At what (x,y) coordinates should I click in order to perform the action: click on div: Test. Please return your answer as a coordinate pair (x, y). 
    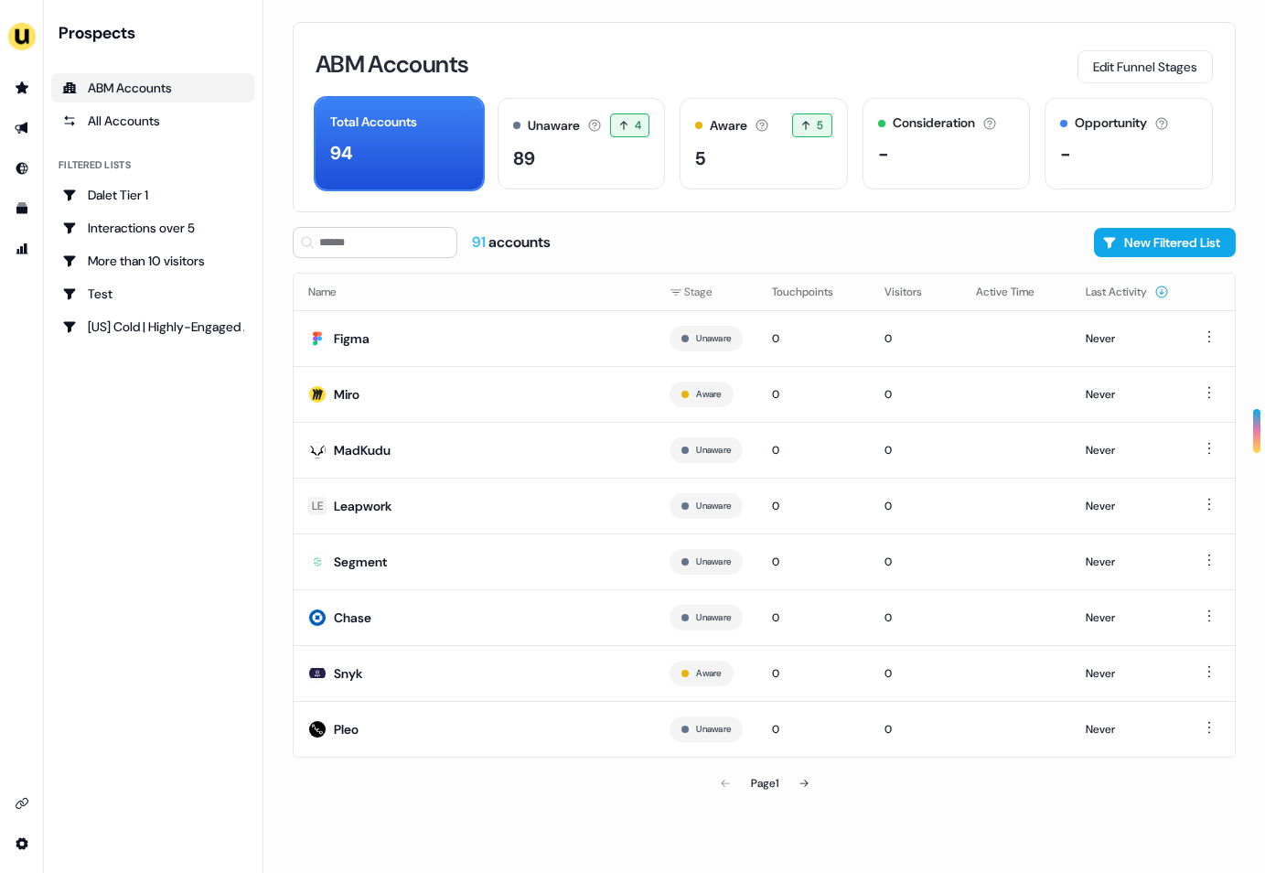
    Looking at the image, I should click on (153, 294).